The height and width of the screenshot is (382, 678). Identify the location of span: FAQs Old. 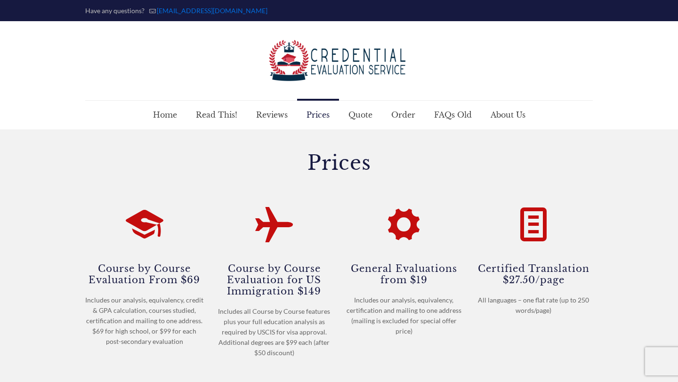
(453, 115).